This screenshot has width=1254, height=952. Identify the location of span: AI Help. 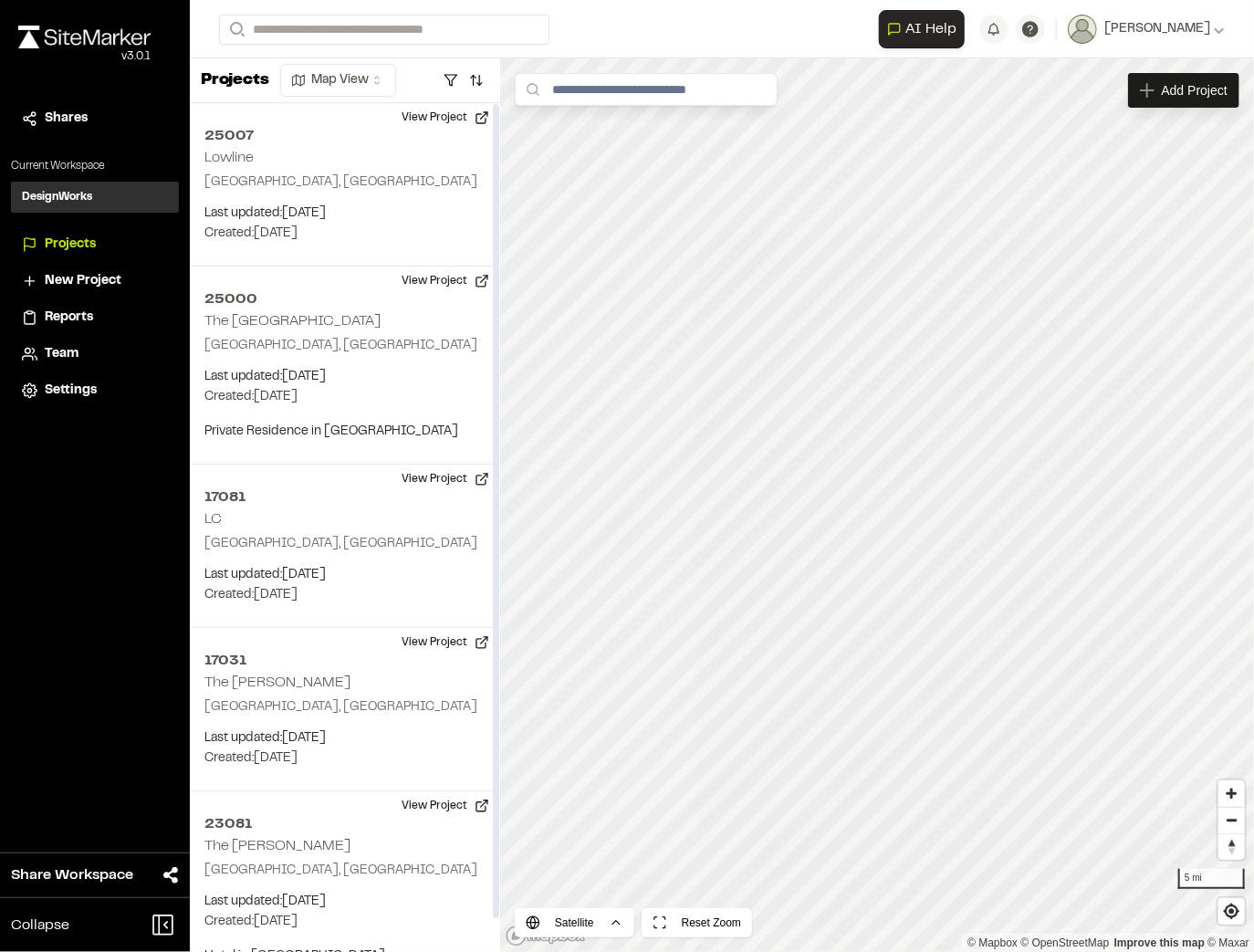
(931, 29).